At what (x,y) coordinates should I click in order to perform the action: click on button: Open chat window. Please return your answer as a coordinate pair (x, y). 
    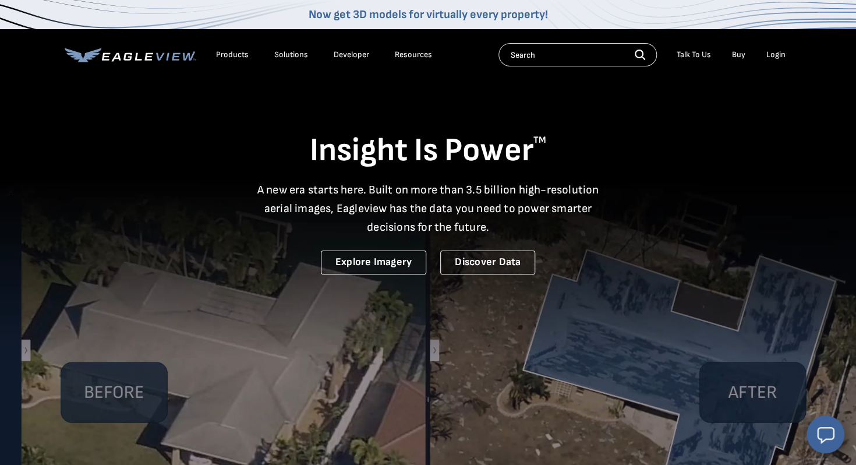
    Looking at the image, I should click on (825, 434).